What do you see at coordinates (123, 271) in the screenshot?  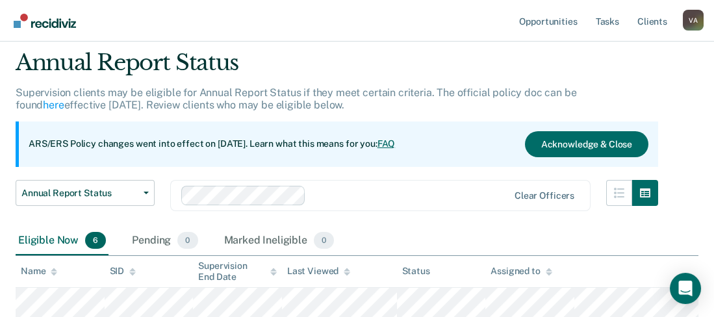 I see `div: SID` at bounding box center [123, 271].